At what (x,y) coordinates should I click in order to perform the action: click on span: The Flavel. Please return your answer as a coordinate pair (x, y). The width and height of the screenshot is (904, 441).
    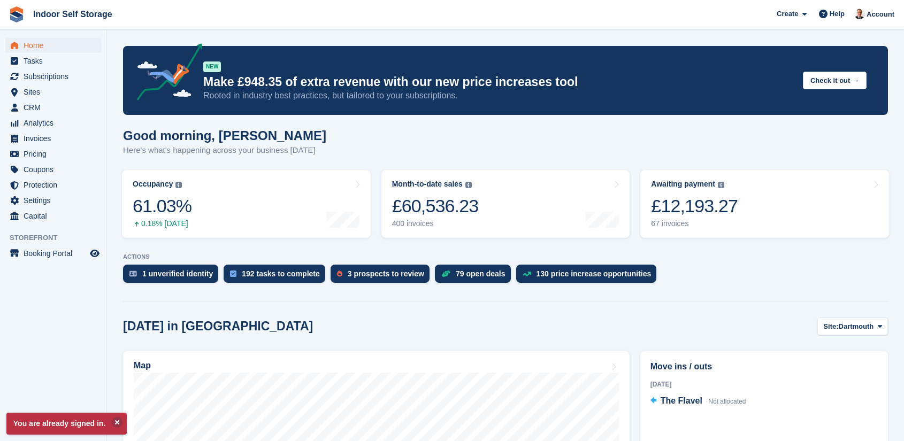
    Looking at the image, I should click on (681, 401).